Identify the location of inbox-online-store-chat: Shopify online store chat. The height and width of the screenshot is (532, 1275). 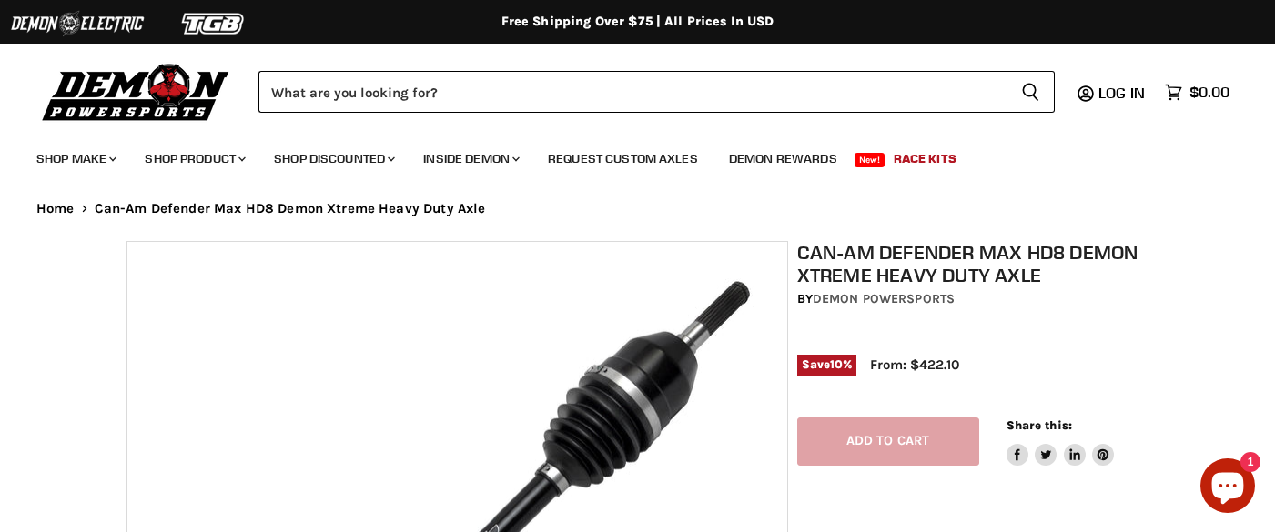
(1228, 488).